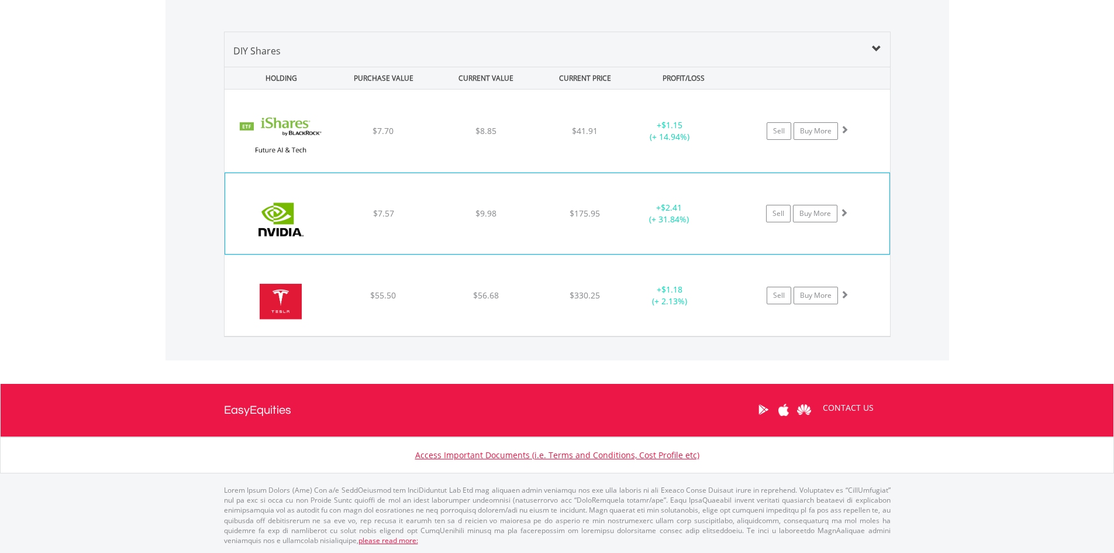 The width and height of the screenshot is (1114, 553). I want to click on div: EasyEquities, so click(257, 410).